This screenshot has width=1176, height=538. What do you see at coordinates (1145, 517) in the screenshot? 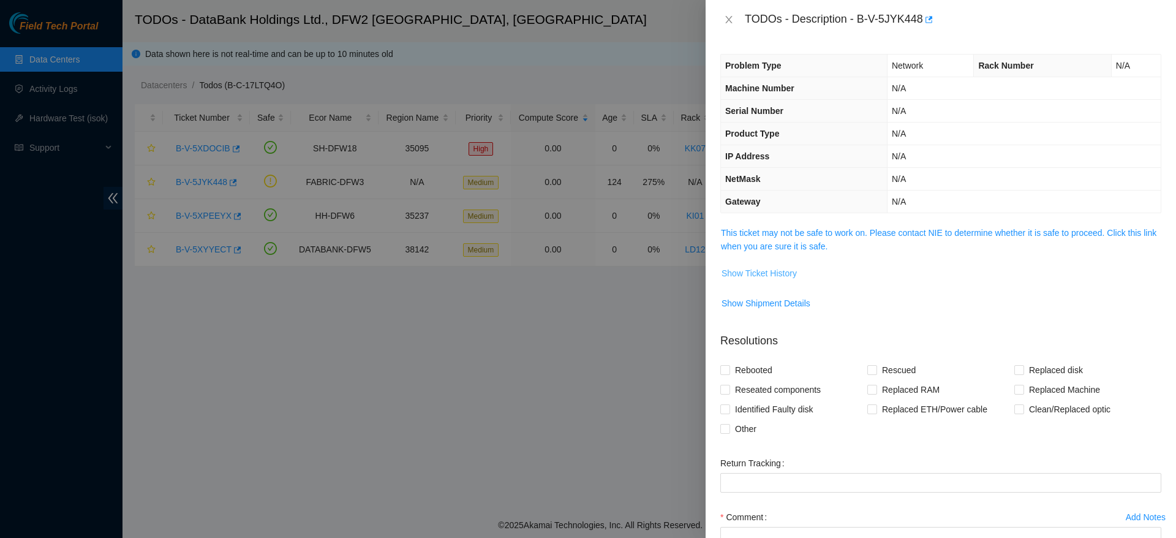
I see `div: Add Notes` at bounding box center [1145, 517].